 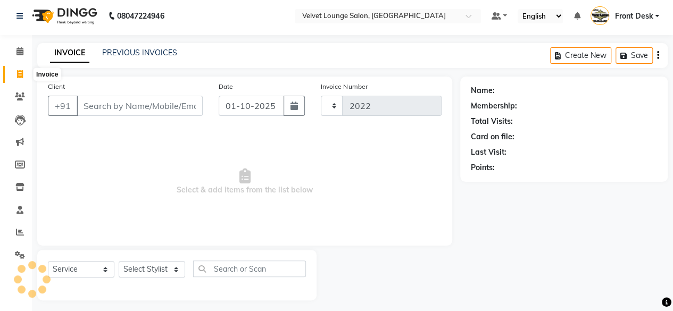 What do you see at coordinates (56, 87) in the screenshot?
I see `label: Client` at bounding box center [56, 87].